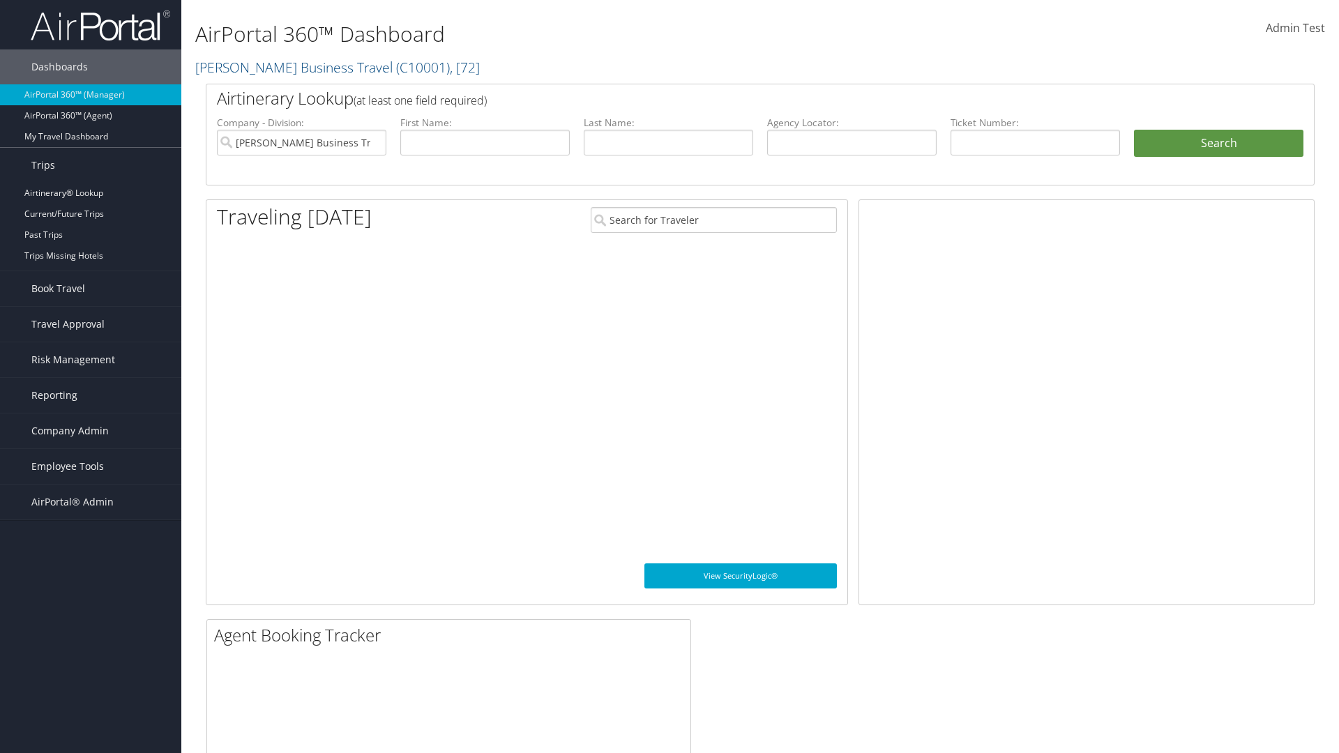  Describe the element at coordinates (714, 98) in the screenshot. I see `h2: Airtinerary Lookup` at that location.